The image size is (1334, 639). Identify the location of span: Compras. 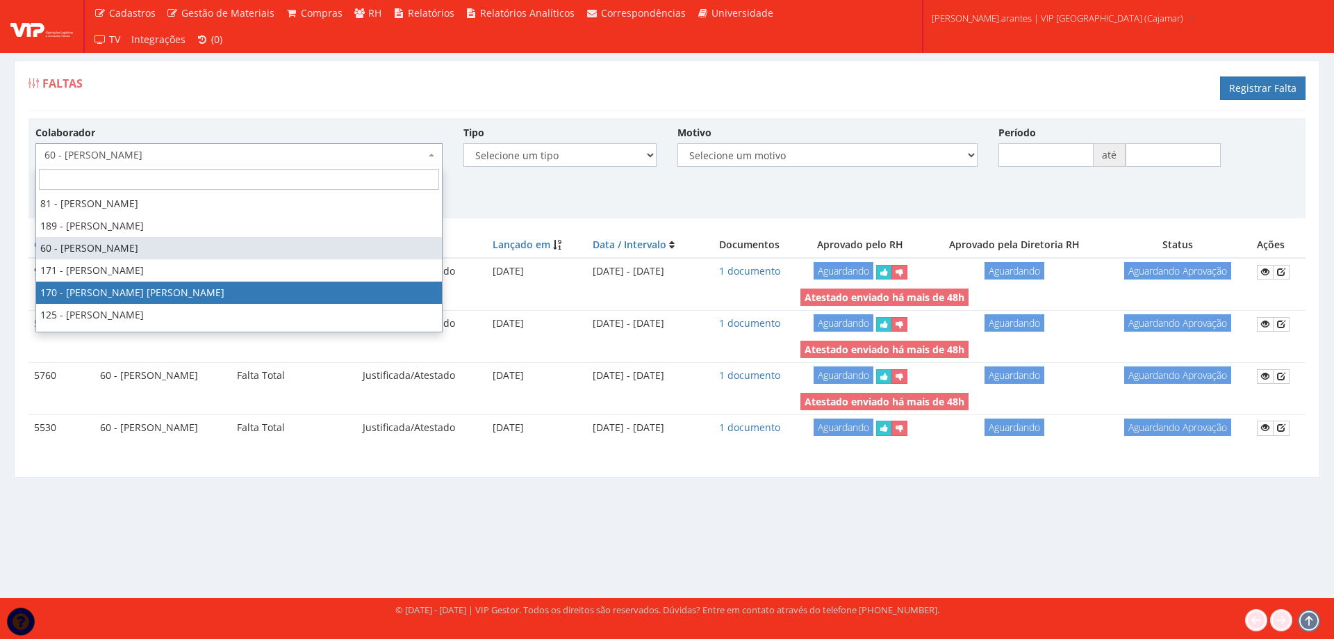
(322, 13).